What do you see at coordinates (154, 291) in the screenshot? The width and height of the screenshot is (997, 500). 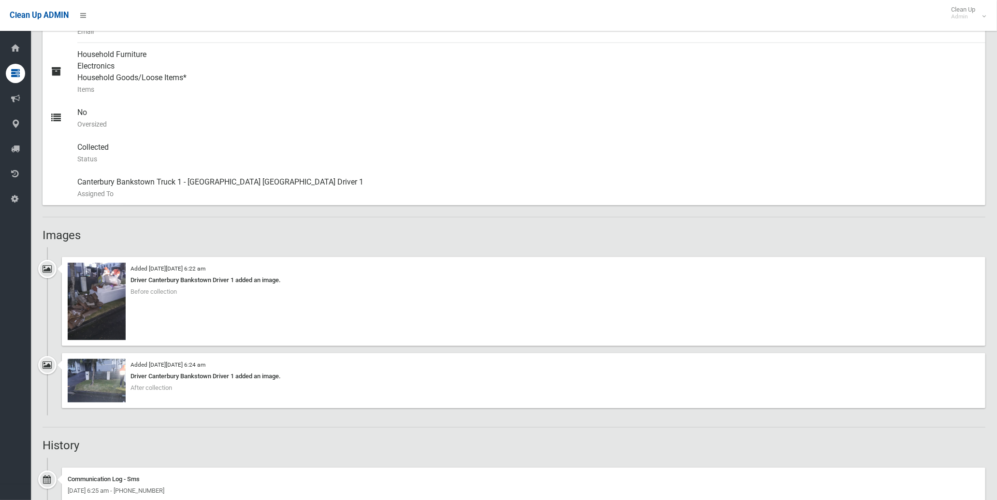 I see `span: Before collection` at bounding box center [154, 291].